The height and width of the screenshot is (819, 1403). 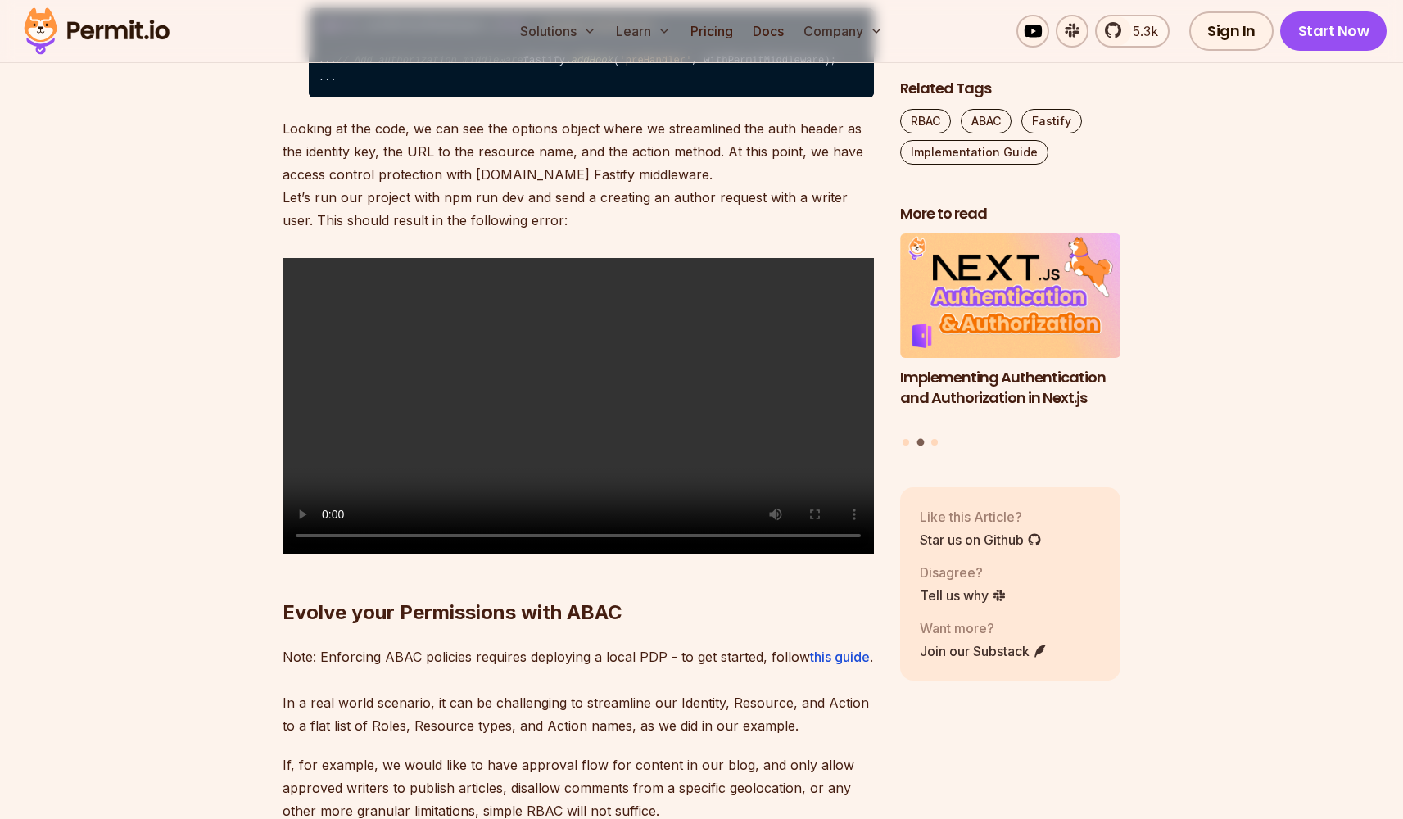 I want to click on h2: Evolve your Permissions with ABAC, so click(x=578, y=580).